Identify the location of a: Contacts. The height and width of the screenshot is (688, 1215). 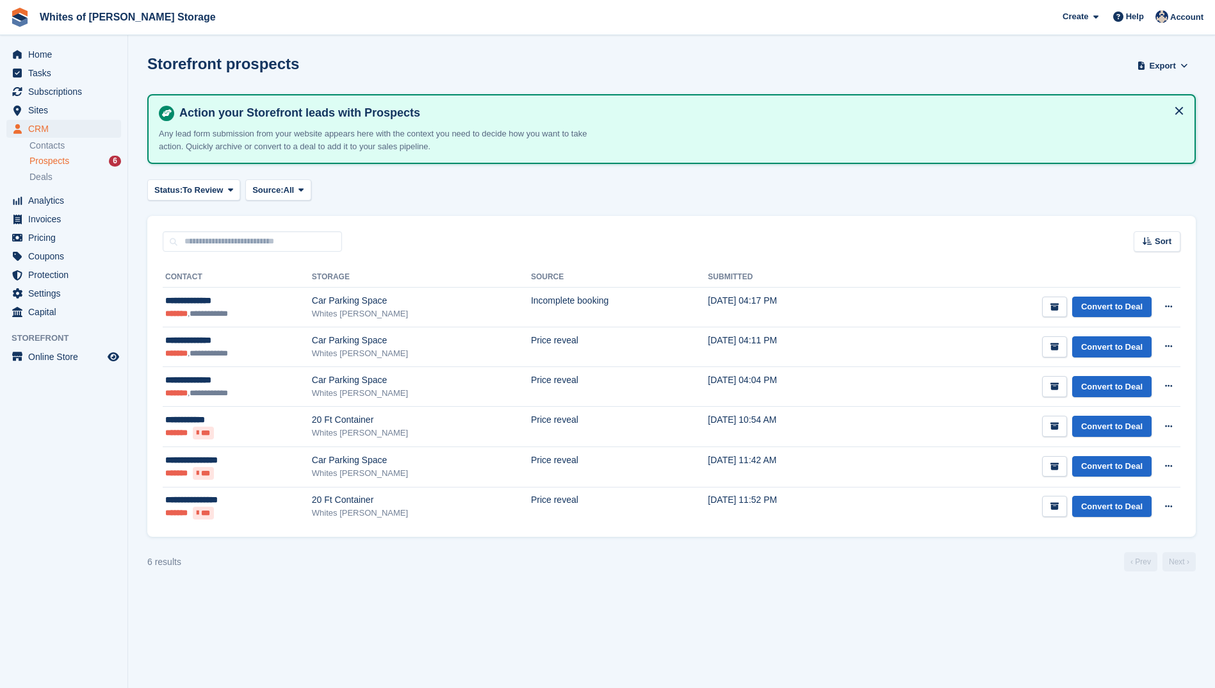
(75, 145).